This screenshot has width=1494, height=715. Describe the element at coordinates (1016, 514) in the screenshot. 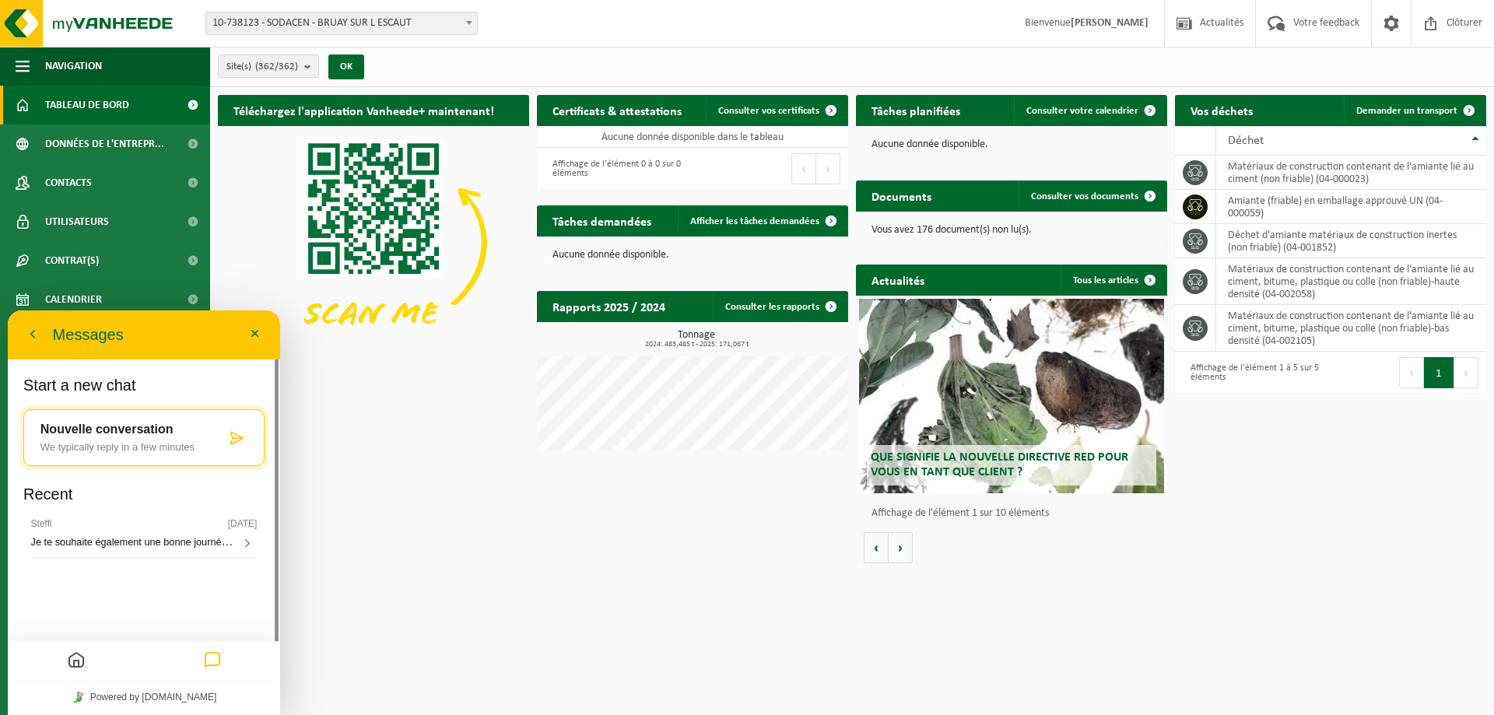

I see `p: Affichage de l'élément 1 sur 10 éléments` at that location.